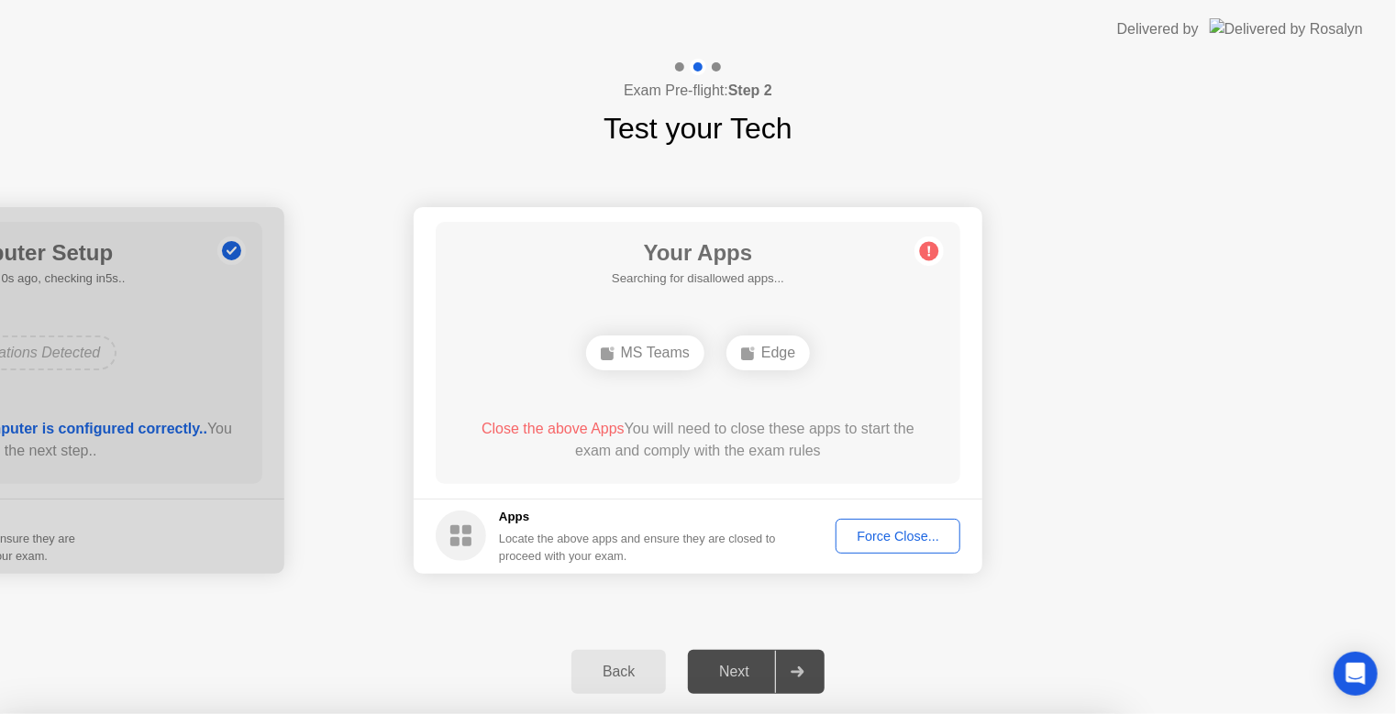  Describe the element at coordinates (698, 128) in the screenshot. I see `h1: Test your Tech` at that location.